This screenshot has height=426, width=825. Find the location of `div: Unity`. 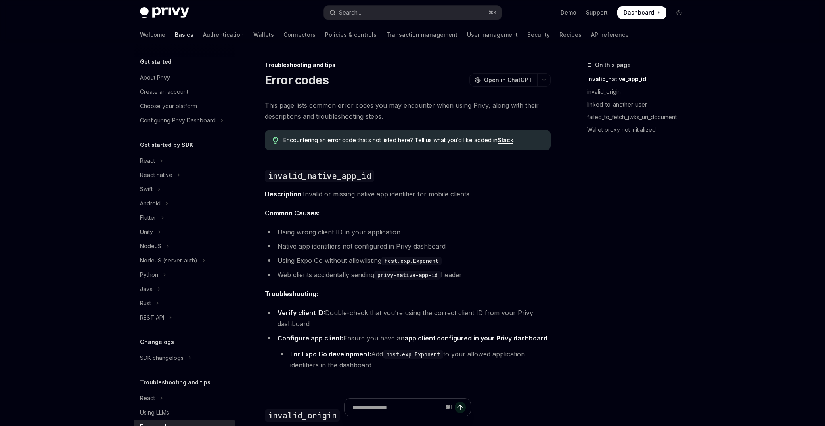

div: Unity is located at coordinates (146, 232).